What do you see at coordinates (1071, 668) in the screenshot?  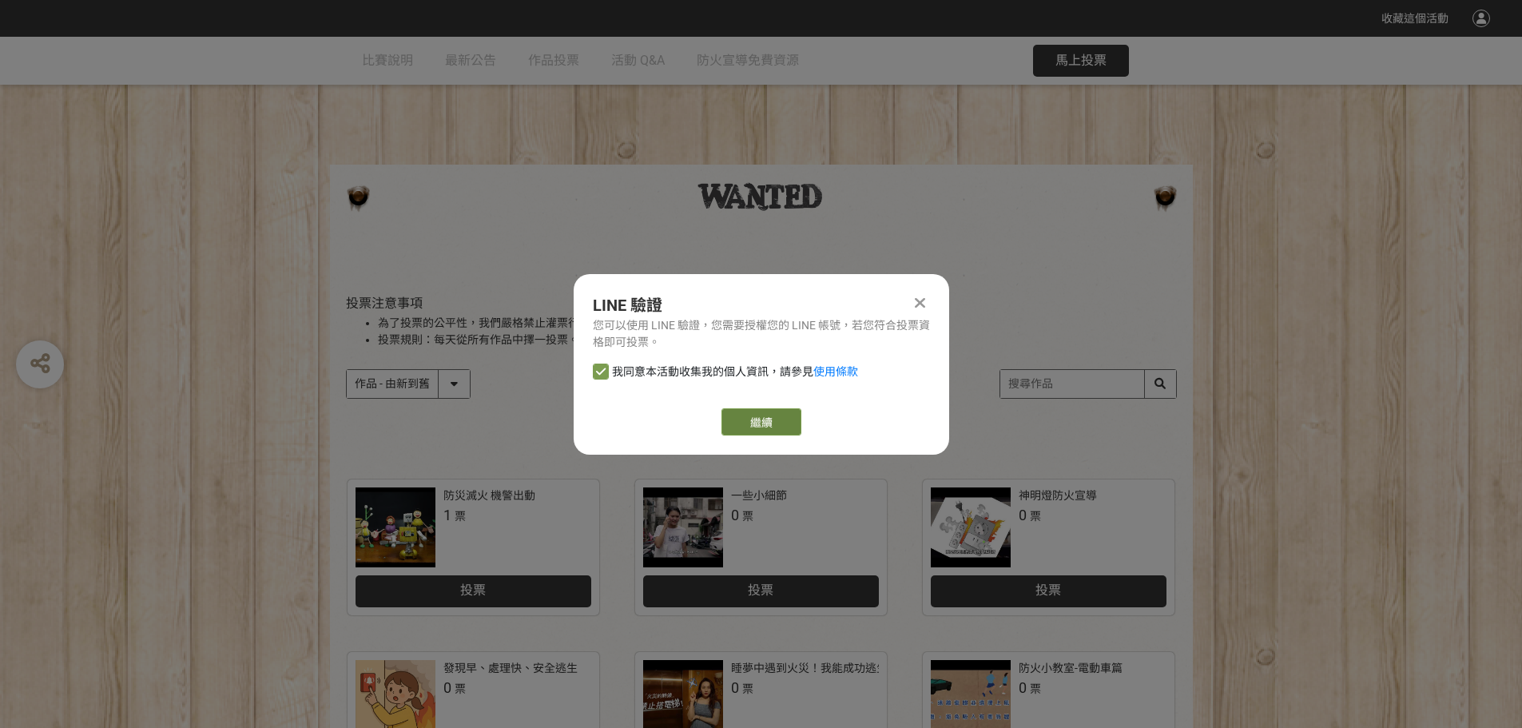 I see `div: 防火小教室-電動車篇` at bounding box center [1071, 668].